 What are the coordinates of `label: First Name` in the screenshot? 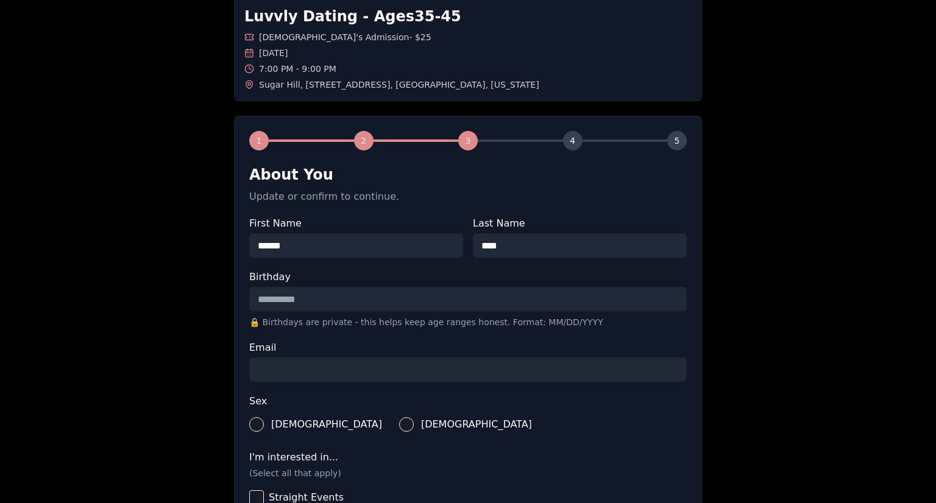 It's located at (356, 224).